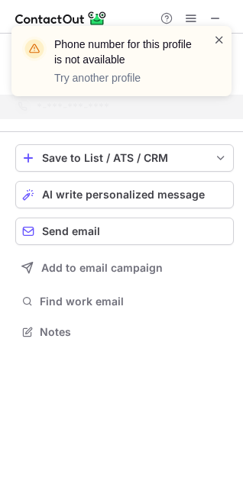  What do you see at coordinates (61, 18) in the screenshot?
I see `img: ContactOut v5.3.10` at bounding box center [61, 18].